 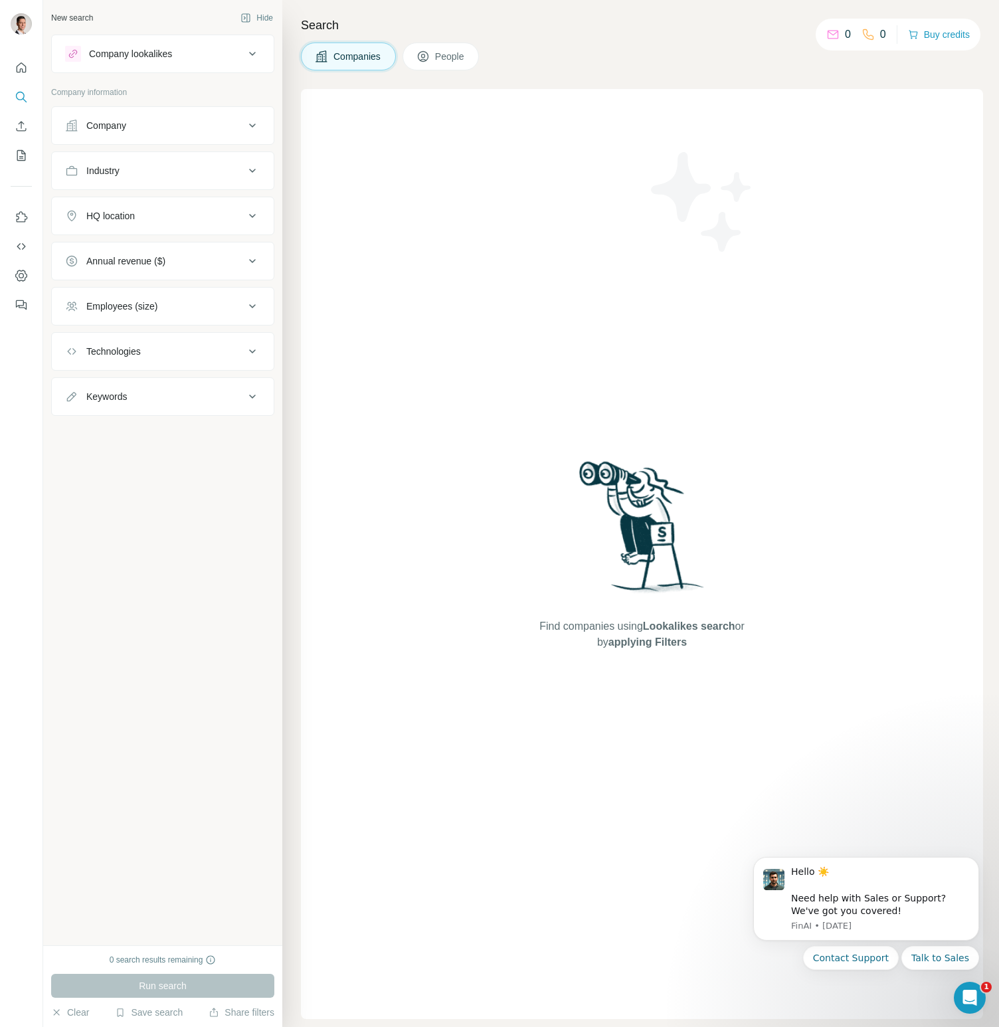 I want to click on img: Surfe Illustration - Stars, so click(x=702, y=202).